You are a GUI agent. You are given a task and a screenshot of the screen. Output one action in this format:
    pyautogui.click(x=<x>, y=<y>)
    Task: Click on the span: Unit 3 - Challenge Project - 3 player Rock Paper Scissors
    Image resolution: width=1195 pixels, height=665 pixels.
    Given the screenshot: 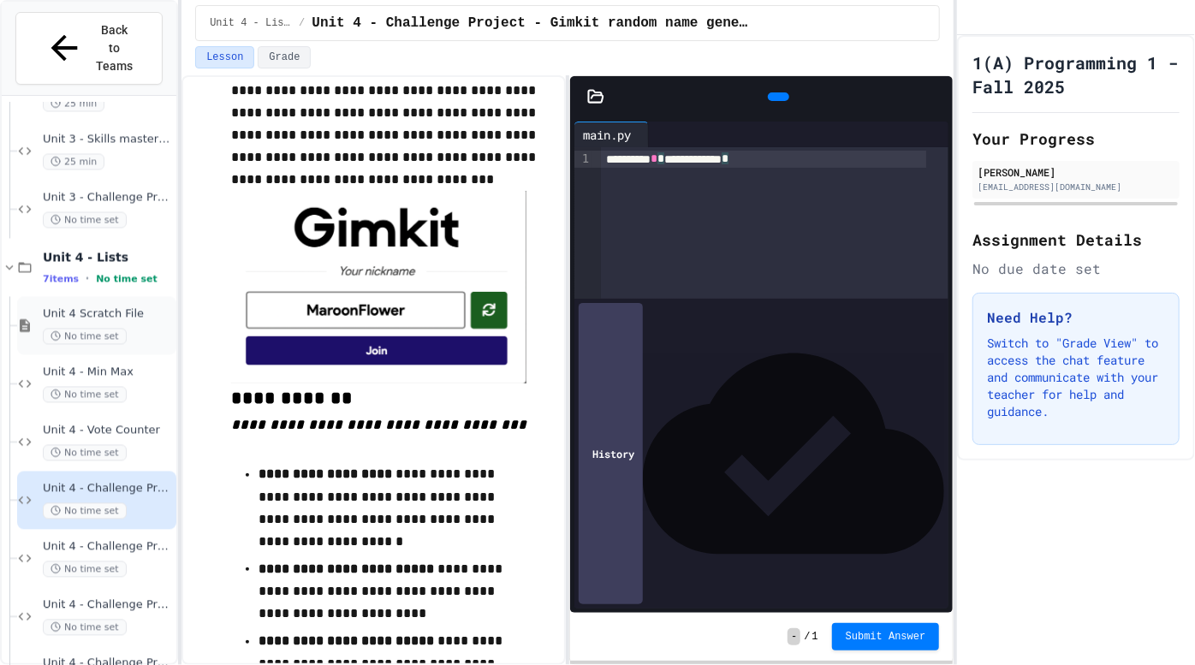 What is the action you would take?
    pyautogui.click(x=108, y=198)
    